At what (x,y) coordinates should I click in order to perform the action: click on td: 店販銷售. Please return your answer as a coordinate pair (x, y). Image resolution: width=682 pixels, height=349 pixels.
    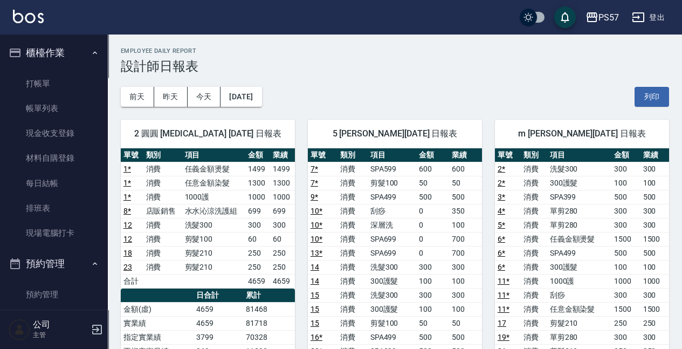
    Looking at the image, I should click on (163, 211).